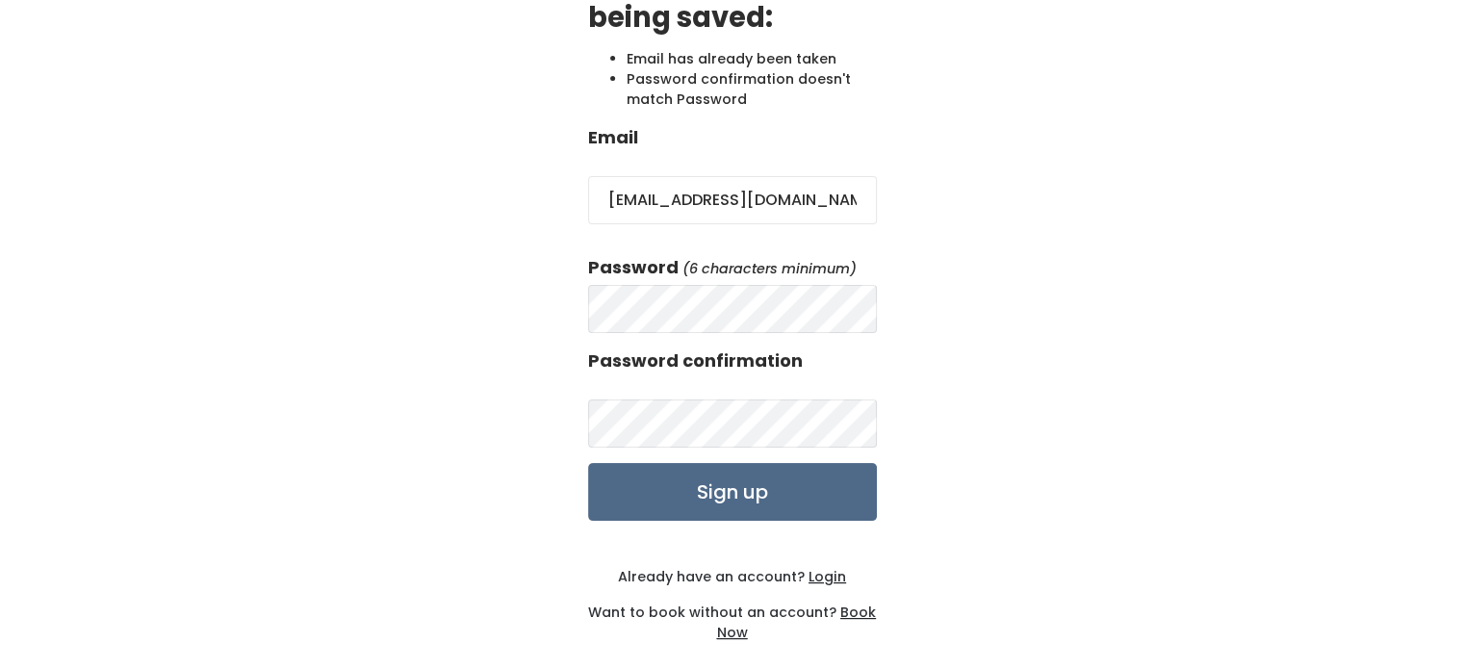 The image size is (1464, 669). I want to click on u: Login, so click(827, 577).